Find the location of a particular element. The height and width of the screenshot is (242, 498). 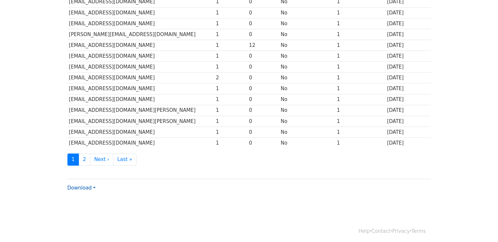

a: Next › is located at coordinates (102, 159).